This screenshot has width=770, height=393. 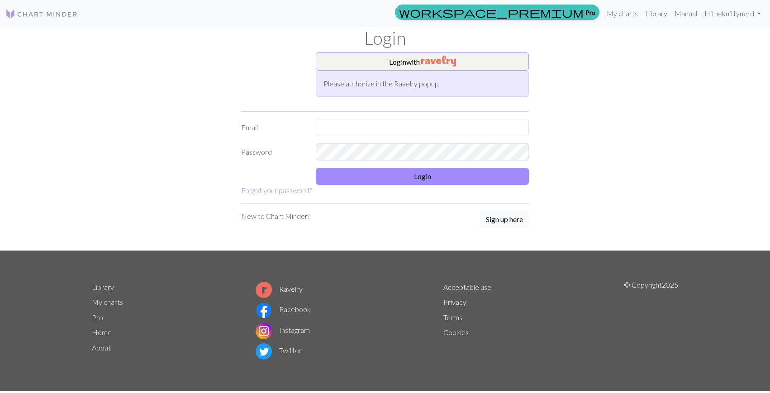 I want to click on a: Manual, so click(x=685, y=14).